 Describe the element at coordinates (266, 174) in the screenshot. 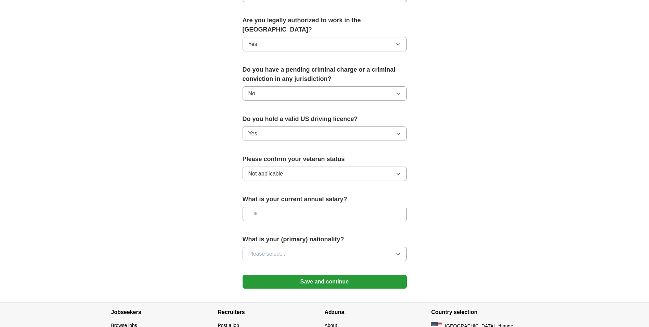

I see `span: Not applicable` at that location.